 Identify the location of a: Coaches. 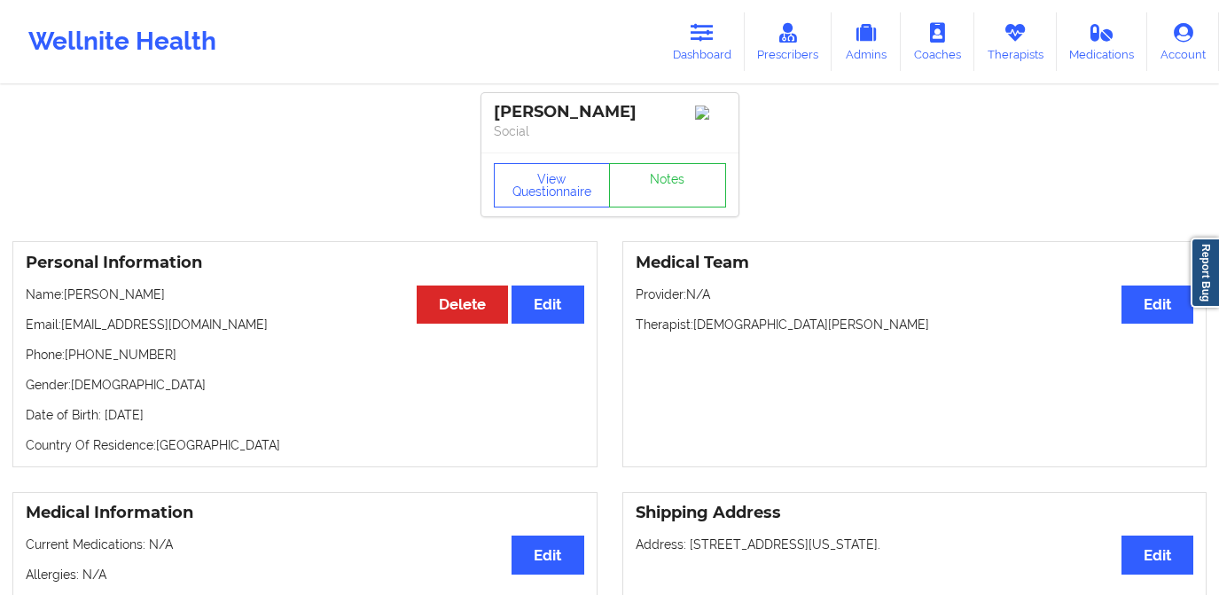
(937, 42).